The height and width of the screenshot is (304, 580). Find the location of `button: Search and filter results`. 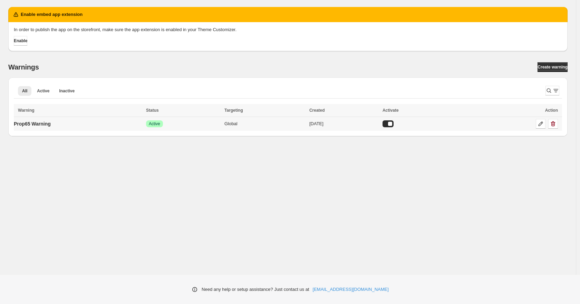

button: Search and filter results is located at coordinates (553, 91).